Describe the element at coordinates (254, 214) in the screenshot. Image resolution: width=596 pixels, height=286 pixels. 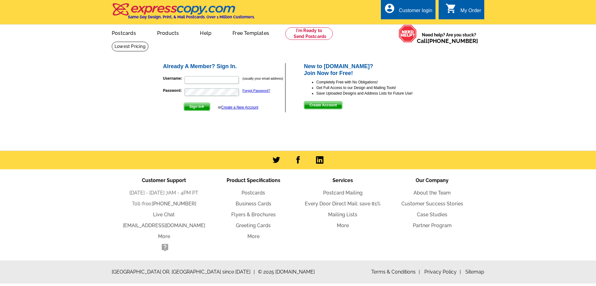
I see `a: Flyers & Brochures` at that location.